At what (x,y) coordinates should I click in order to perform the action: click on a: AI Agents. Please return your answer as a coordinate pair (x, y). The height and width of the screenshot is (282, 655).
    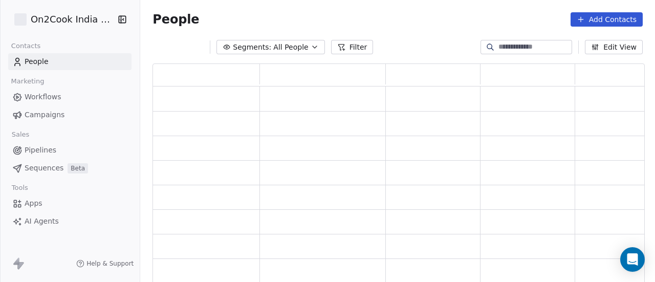
    Looking at the image, I should click on (70, 221).